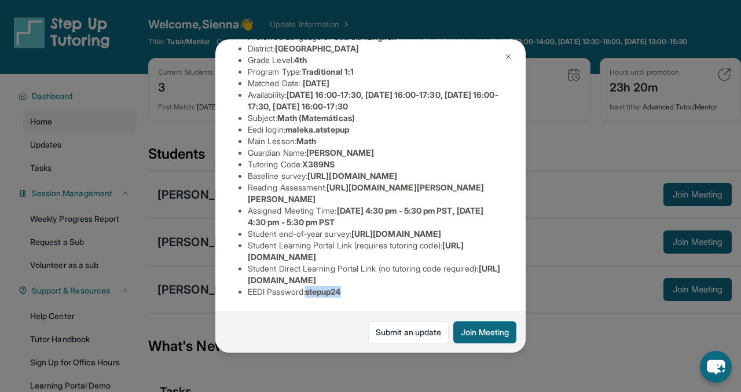 The height and width of the screenshot is (392, 741). What do you see at coordinates (375, 216) in the screenshot?
I see `li: Assigned Meeting Time :` at bounding box center [375, 216].